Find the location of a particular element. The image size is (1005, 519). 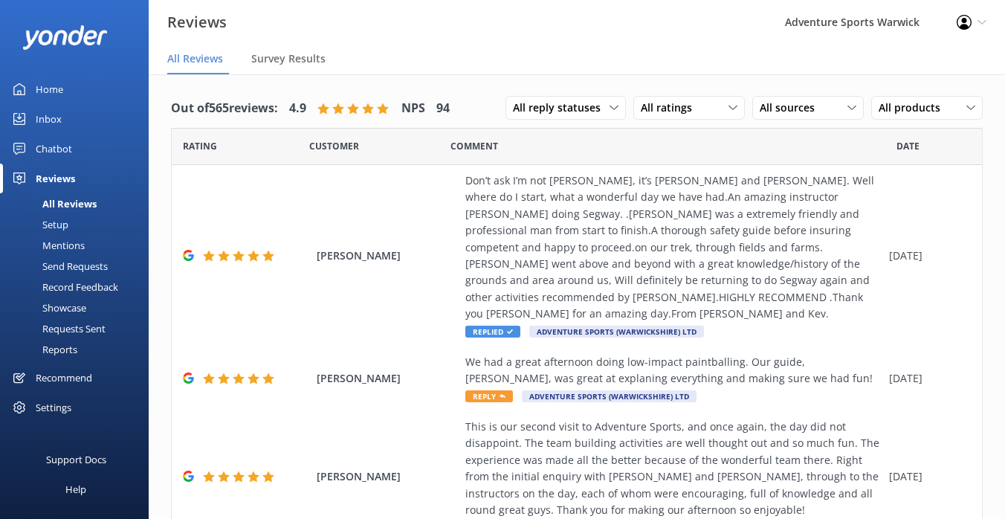

a: Reports is located at coordinates (79, 350).